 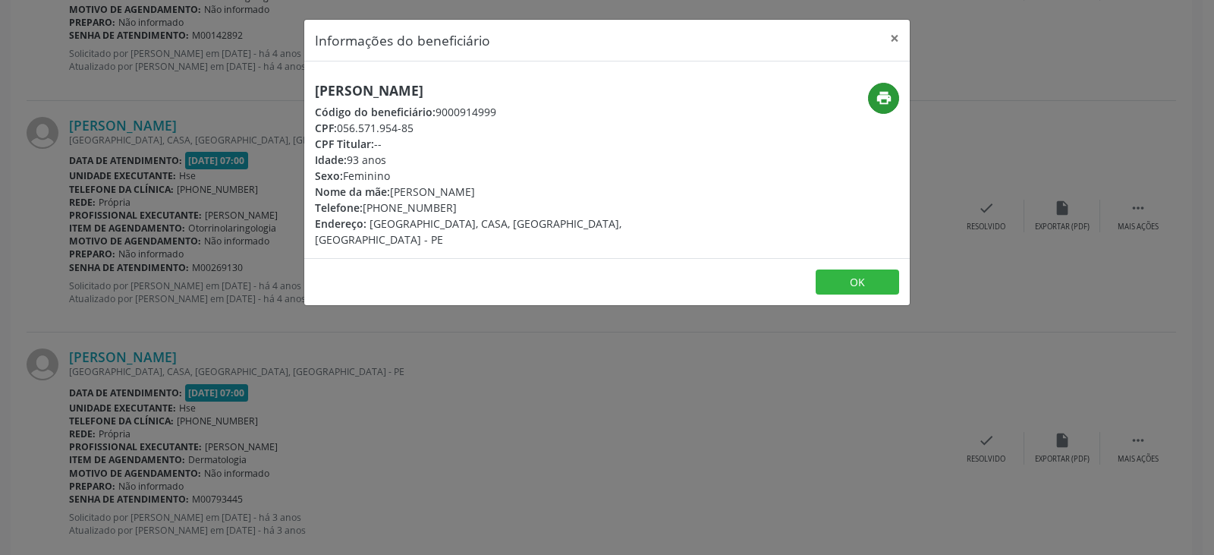 I want to click on span: CPF:, so click(x=326, y=127).